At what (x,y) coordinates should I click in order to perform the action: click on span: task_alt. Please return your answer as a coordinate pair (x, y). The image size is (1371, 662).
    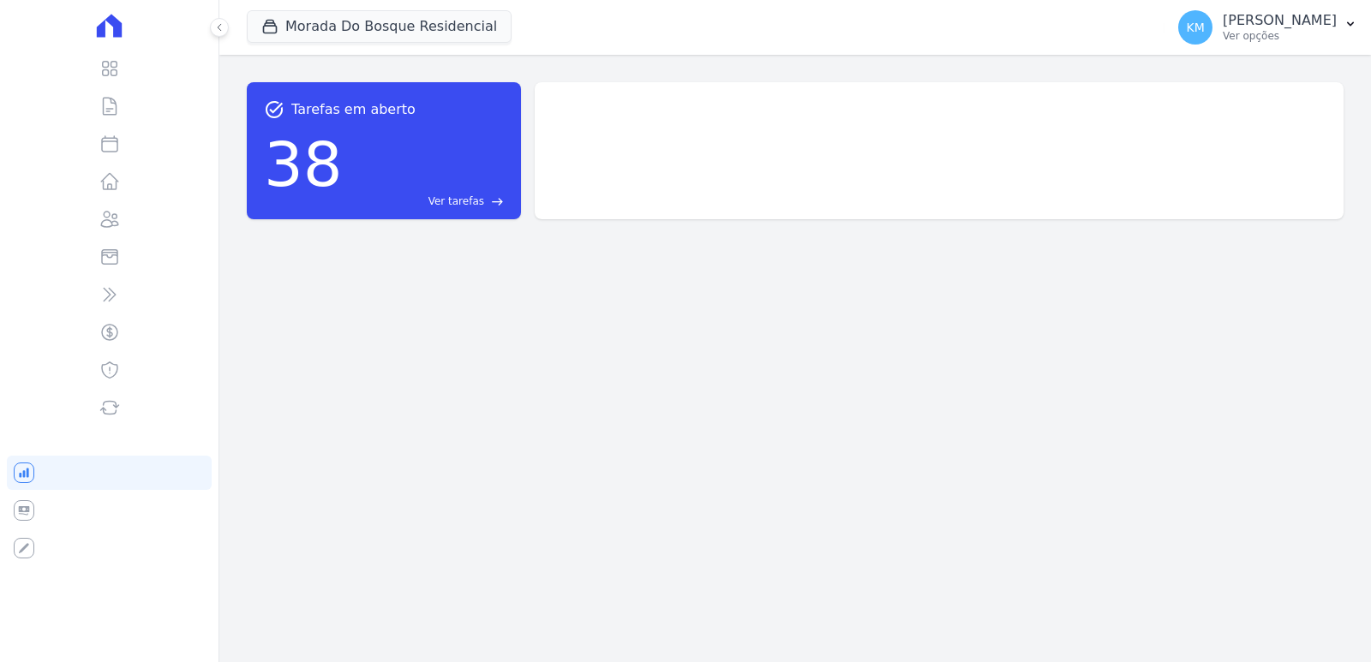
    Looking at the image, I should click on (274, 110).